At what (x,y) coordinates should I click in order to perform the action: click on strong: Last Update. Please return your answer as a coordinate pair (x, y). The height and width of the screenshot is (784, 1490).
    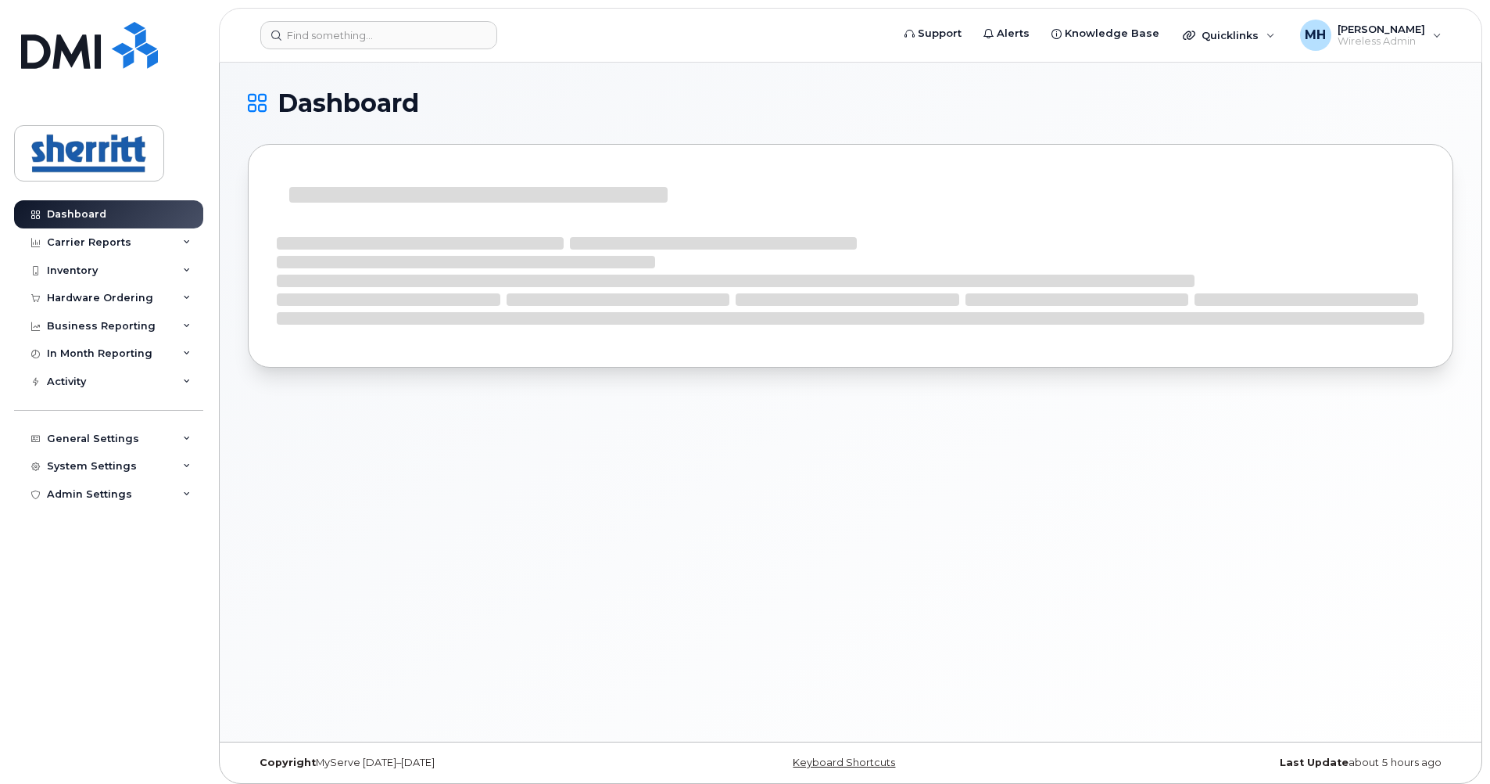
    Looking at the image, I should click on (1315, 762).